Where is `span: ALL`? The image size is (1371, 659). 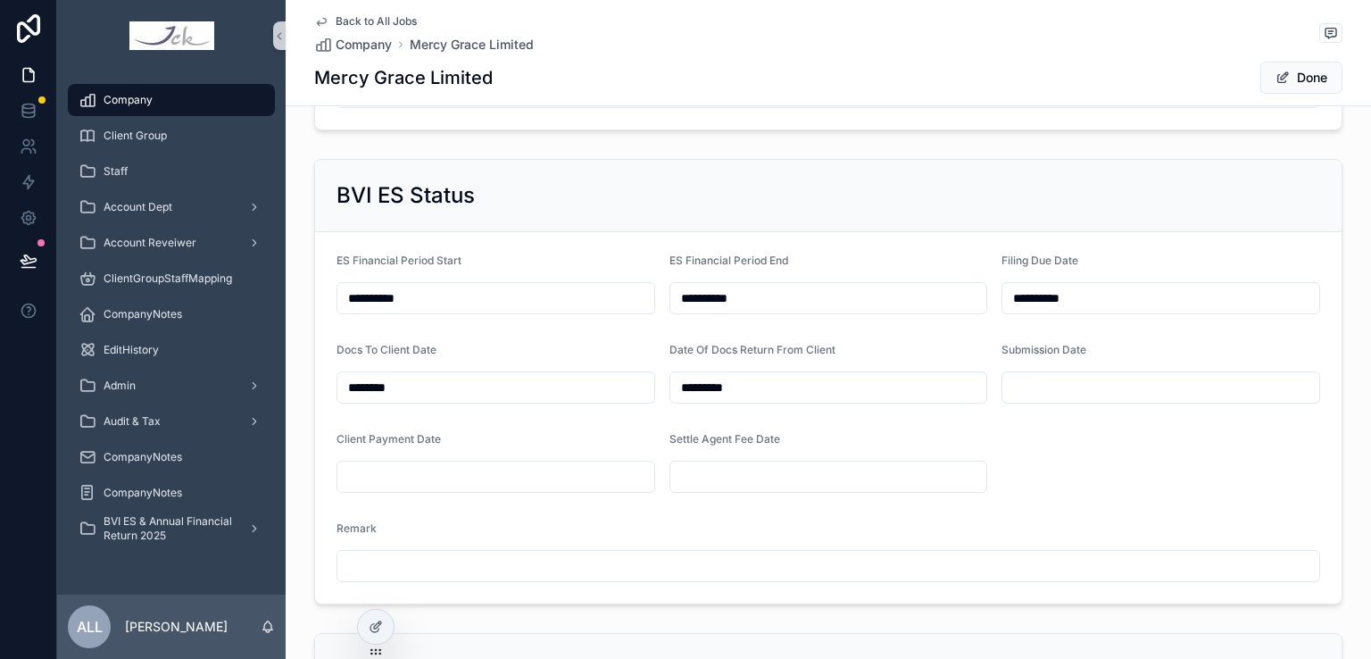 span: ALL is located at coordinates (89, 627).